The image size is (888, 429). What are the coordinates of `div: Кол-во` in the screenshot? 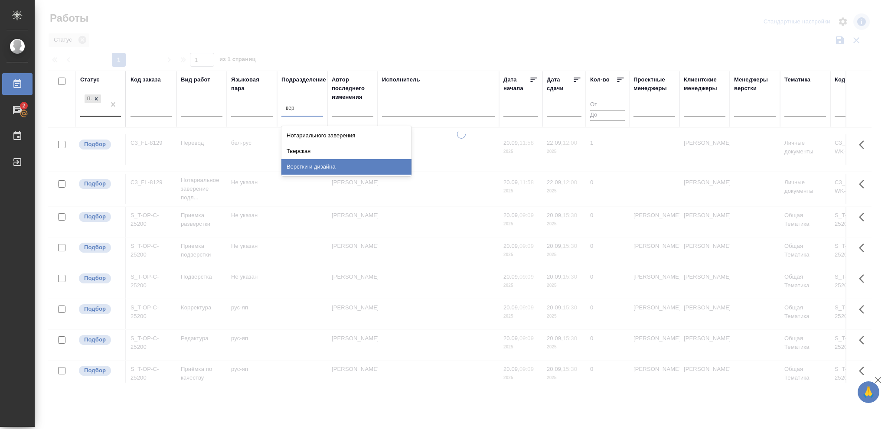 It's located at (600, 80).